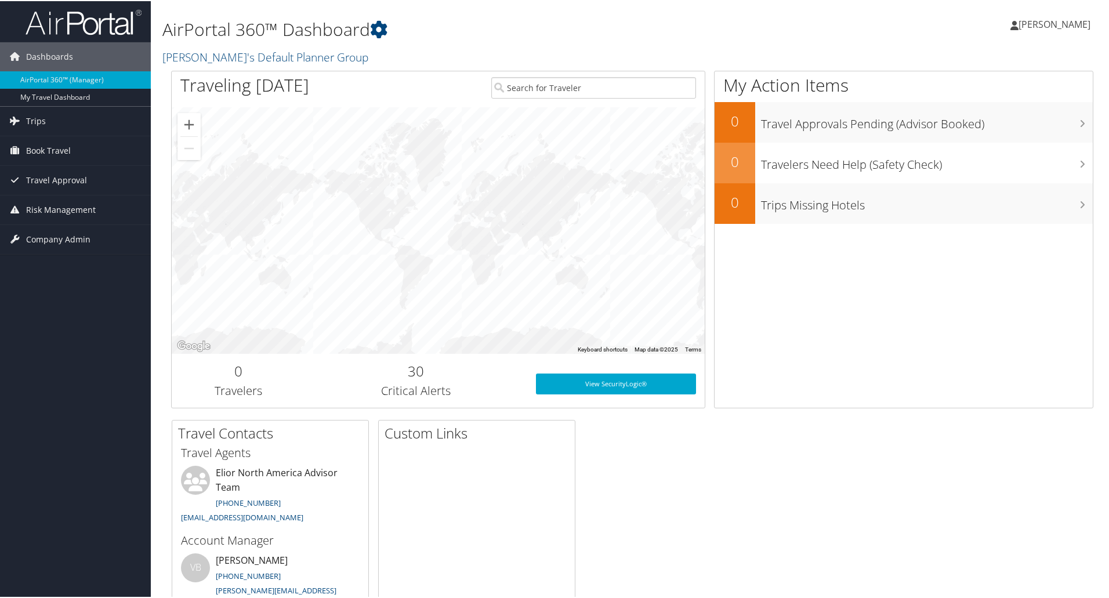  I want to click on h2: 30, so click(416, 370).